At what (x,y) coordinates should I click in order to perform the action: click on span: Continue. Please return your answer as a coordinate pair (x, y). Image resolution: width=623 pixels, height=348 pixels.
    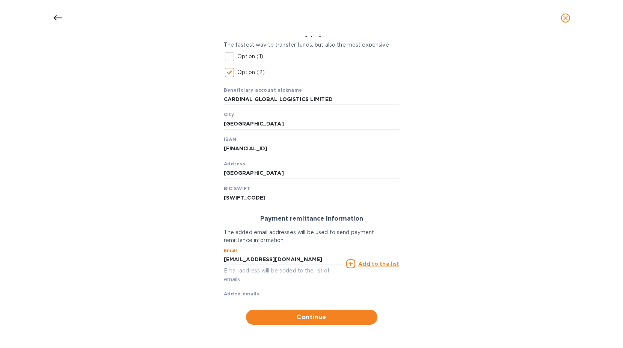
    Looking at the image, I should click on (312, 317).